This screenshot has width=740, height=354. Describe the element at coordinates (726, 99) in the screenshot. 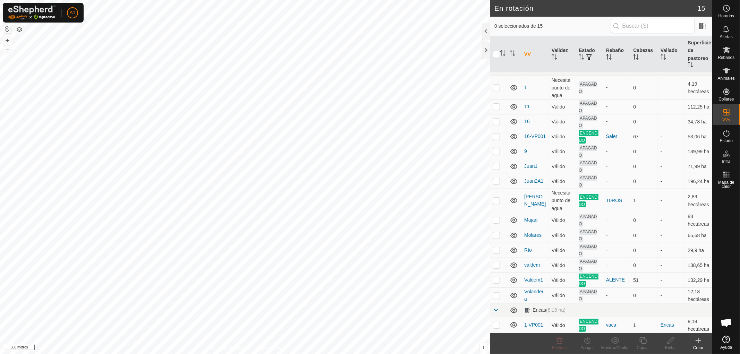

I see `font: Collares` at that location.